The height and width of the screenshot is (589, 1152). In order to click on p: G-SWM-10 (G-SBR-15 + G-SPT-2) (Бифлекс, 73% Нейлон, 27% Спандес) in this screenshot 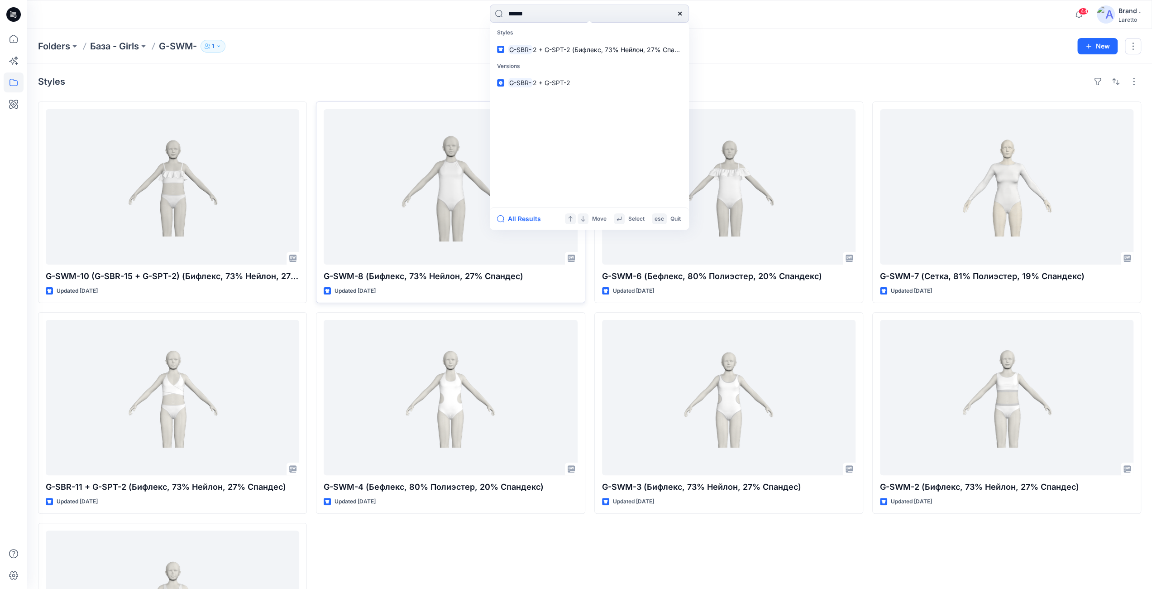, I will do `click(173, 276)`.